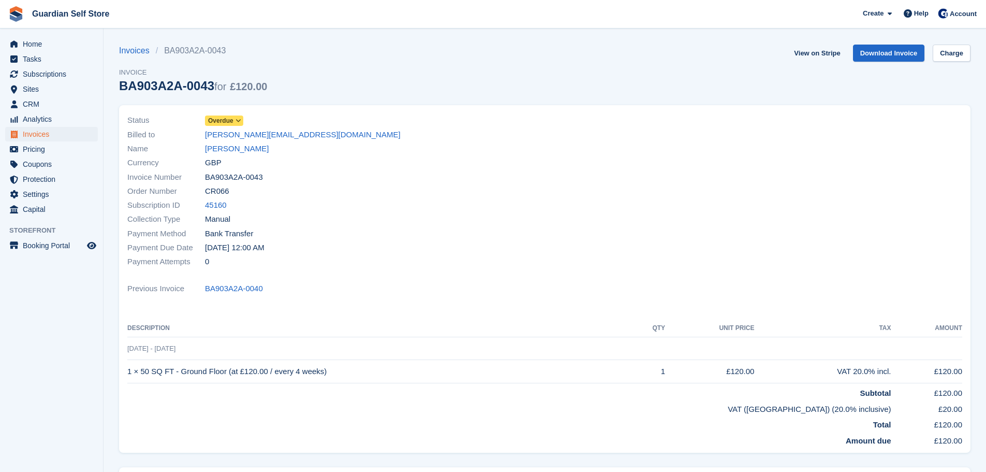 The image size is (986, 472). I want to click on span: Status, so click(166, 120).